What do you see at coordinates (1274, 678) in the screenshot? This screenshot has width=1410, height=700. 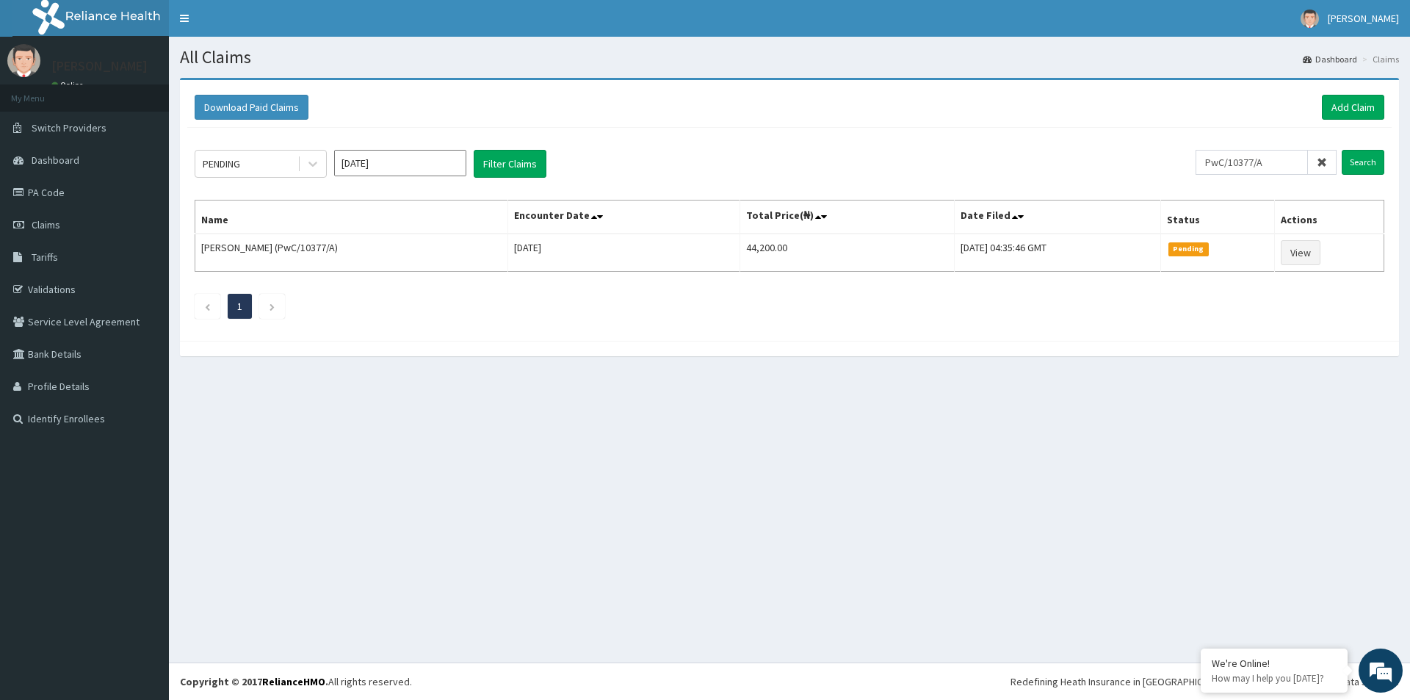 I see `p: How may I help you today?` at bounding box center [1274, 678].